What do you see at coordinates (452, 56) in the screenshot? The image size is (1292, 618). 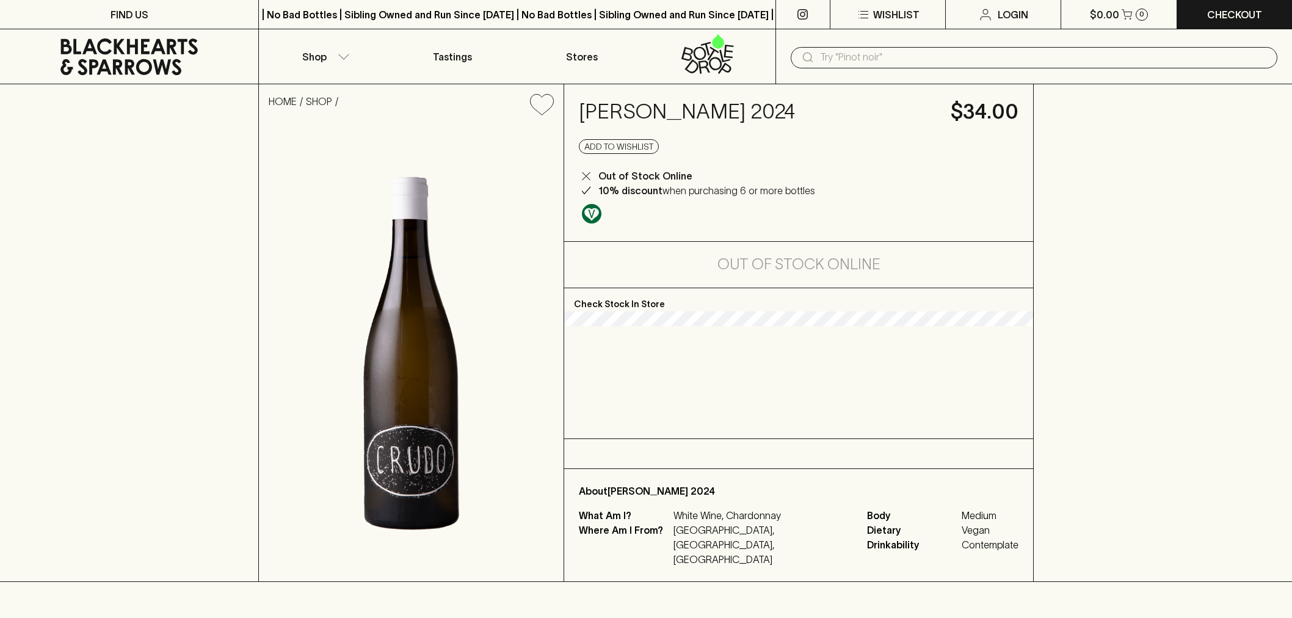 I see `a: Tastings` at bounding box center [452, 56].